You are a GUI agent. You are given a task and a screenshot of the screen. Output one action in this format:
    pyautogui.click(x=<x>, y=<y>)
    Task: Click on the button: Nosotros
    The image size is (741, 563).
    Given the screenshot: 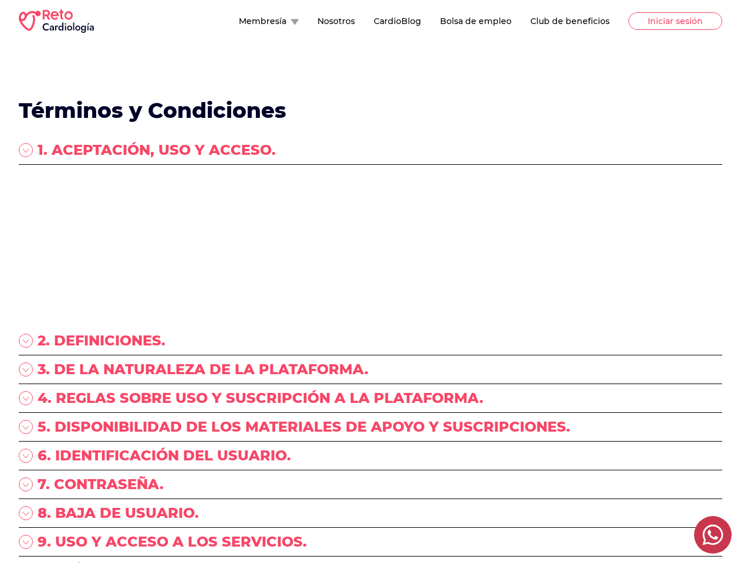 What is the action you would take?
    pyautogui.click(x=336, y=21)
    